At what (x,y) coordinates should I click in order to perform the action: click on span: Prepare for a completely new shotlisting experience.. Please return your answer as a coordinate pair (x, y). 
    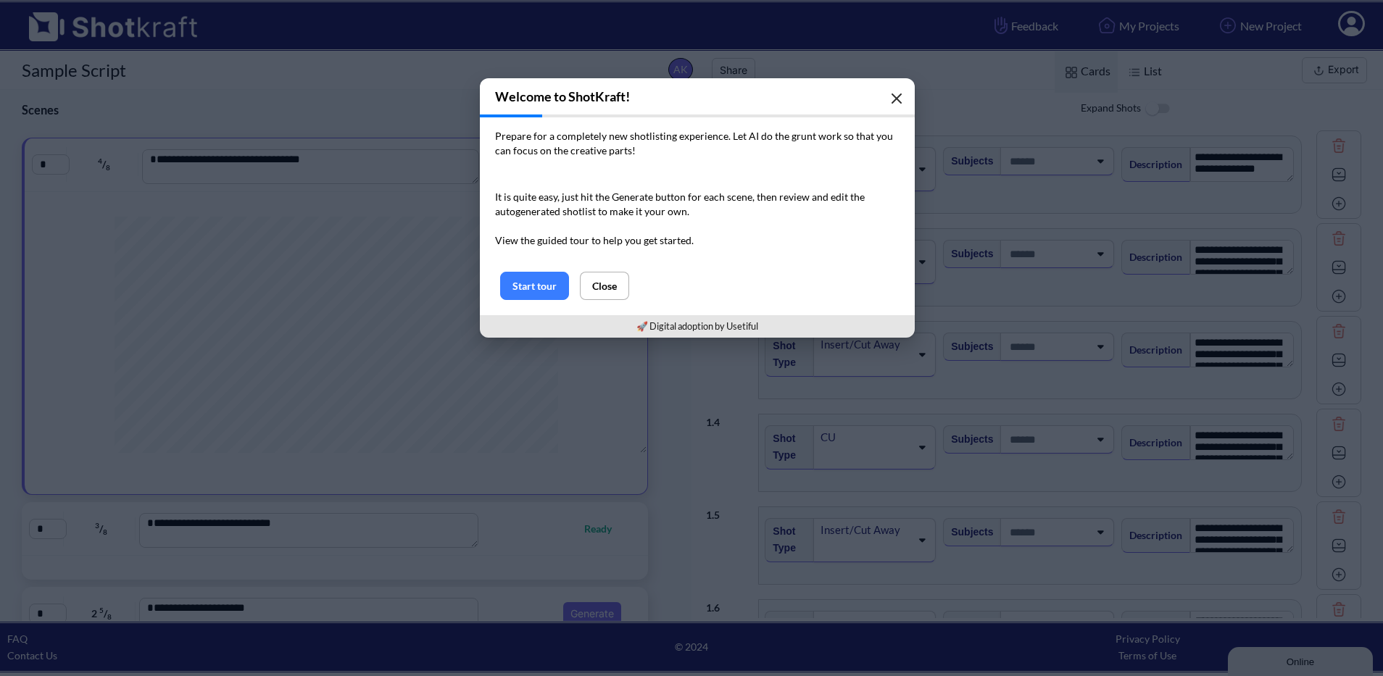
    Looking at the image, I should click on (612, 136).